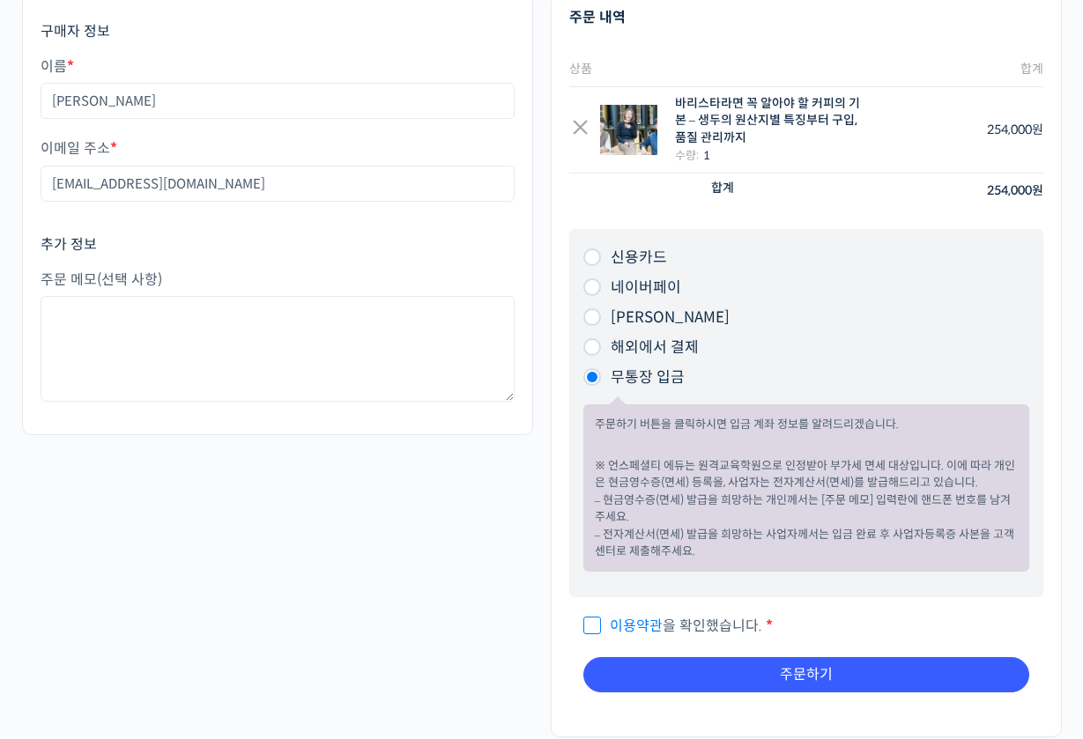 The image size is (1083, 739). Describe the element at coordinates (172, 593) in the screenshot. I see `span: 대화` at that location.